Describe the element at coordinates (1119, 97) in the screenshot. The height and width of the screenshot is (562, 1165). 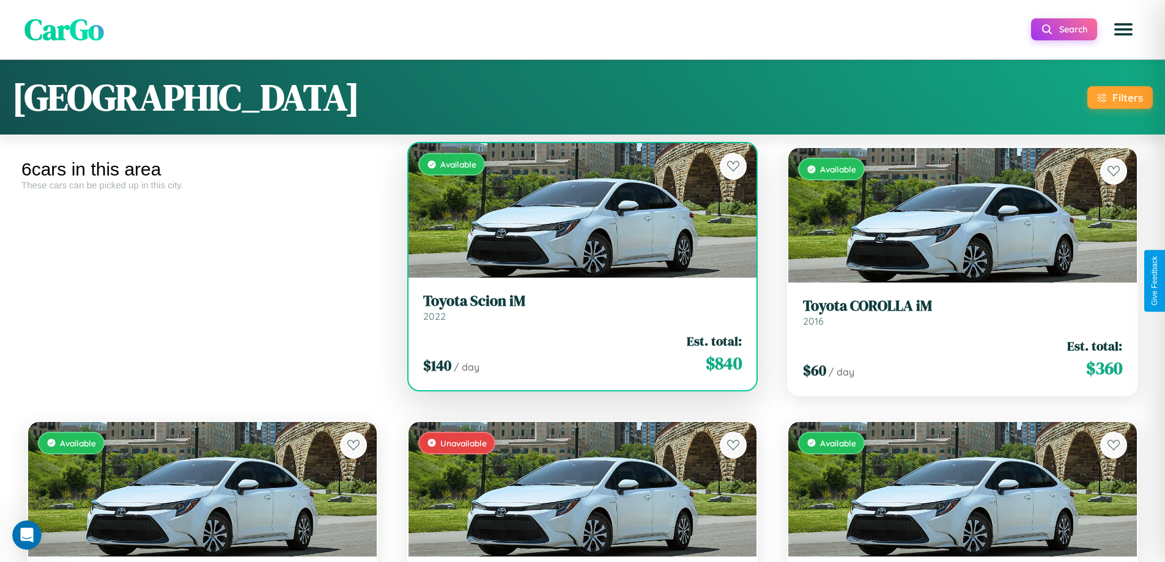
I see `button: Filters` at that location.